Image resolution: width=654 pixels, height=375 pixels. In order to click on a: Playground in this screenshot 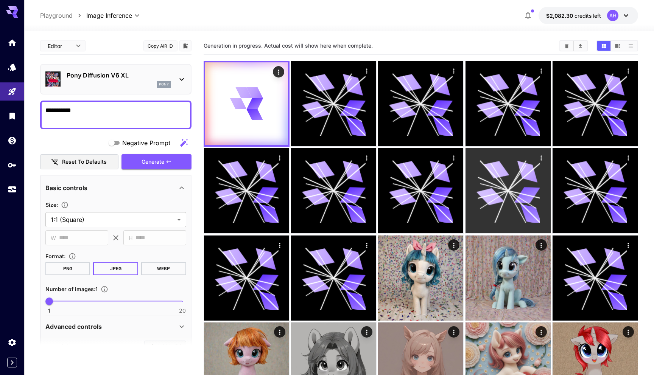, I will do `click(56, 16)`.